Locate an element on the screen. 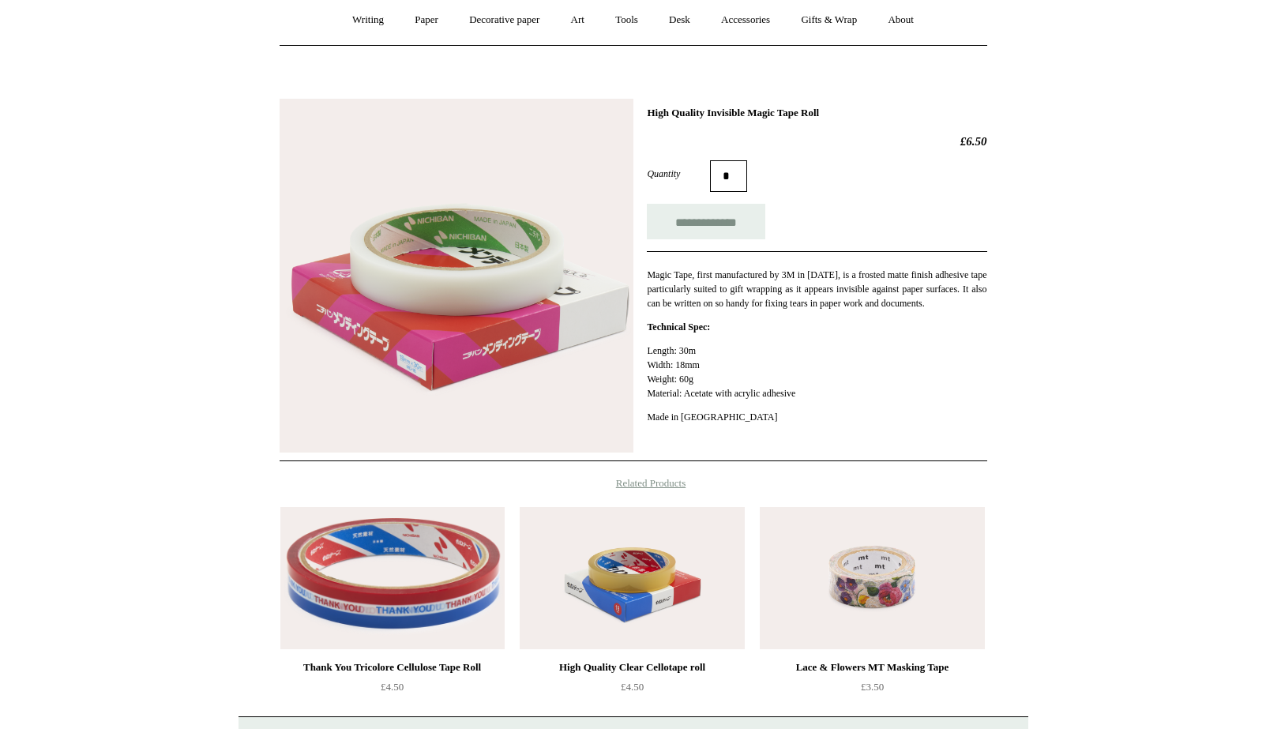 This screenshot has width=1266, height=729. img: High Quality Clear Cellotape roll is located at coordinates (632, 578).